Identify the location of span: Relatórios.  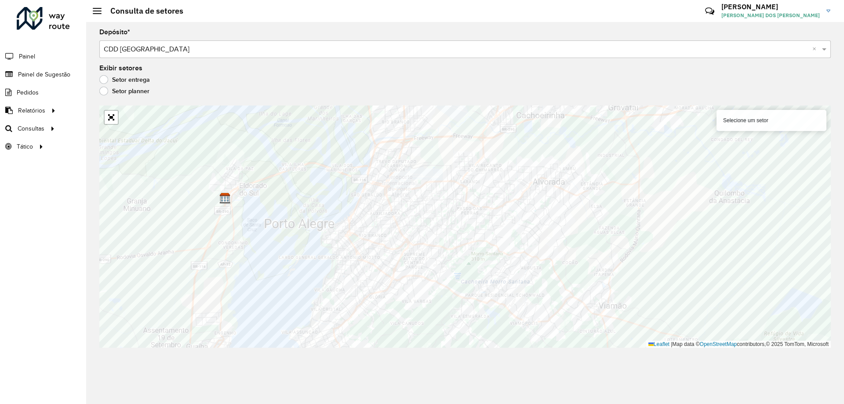
(32, 110).